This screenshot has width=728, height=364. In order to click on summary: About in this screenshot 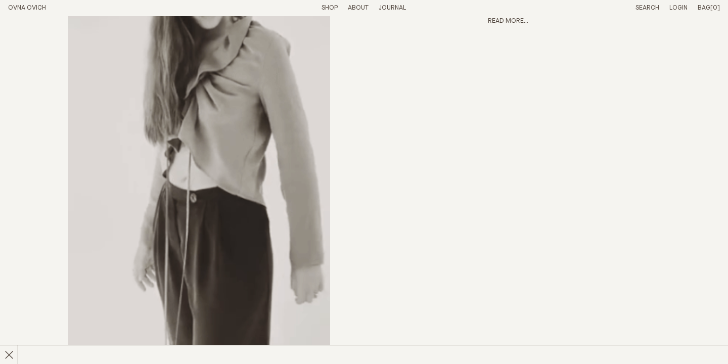, I will do `click(358, 8)`.